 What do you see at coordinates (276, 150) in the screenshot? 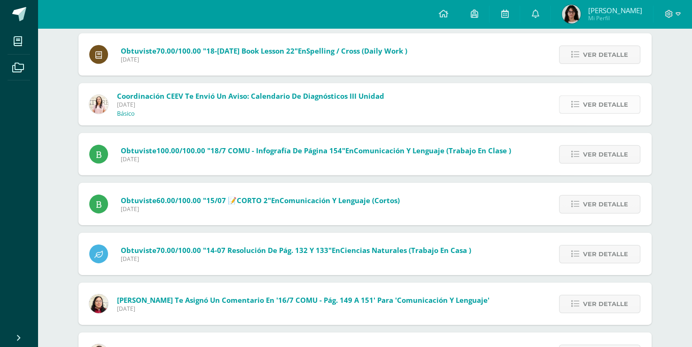
I see `span: "18/7 COMU - Infografía de página 154"` at bounding box center [276, 150].